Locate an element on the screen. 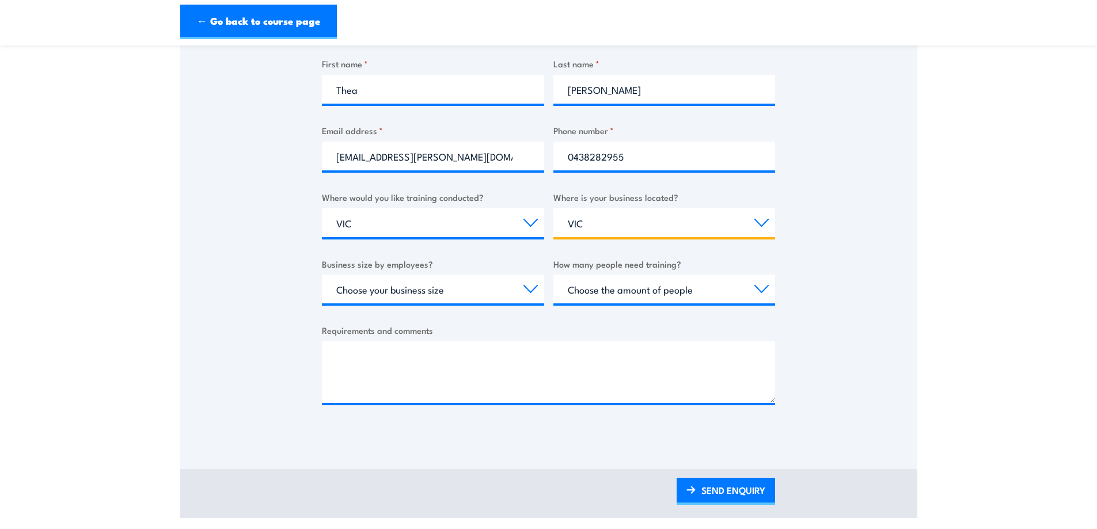  label: How many people need training? is located at coordinates (664, 264).